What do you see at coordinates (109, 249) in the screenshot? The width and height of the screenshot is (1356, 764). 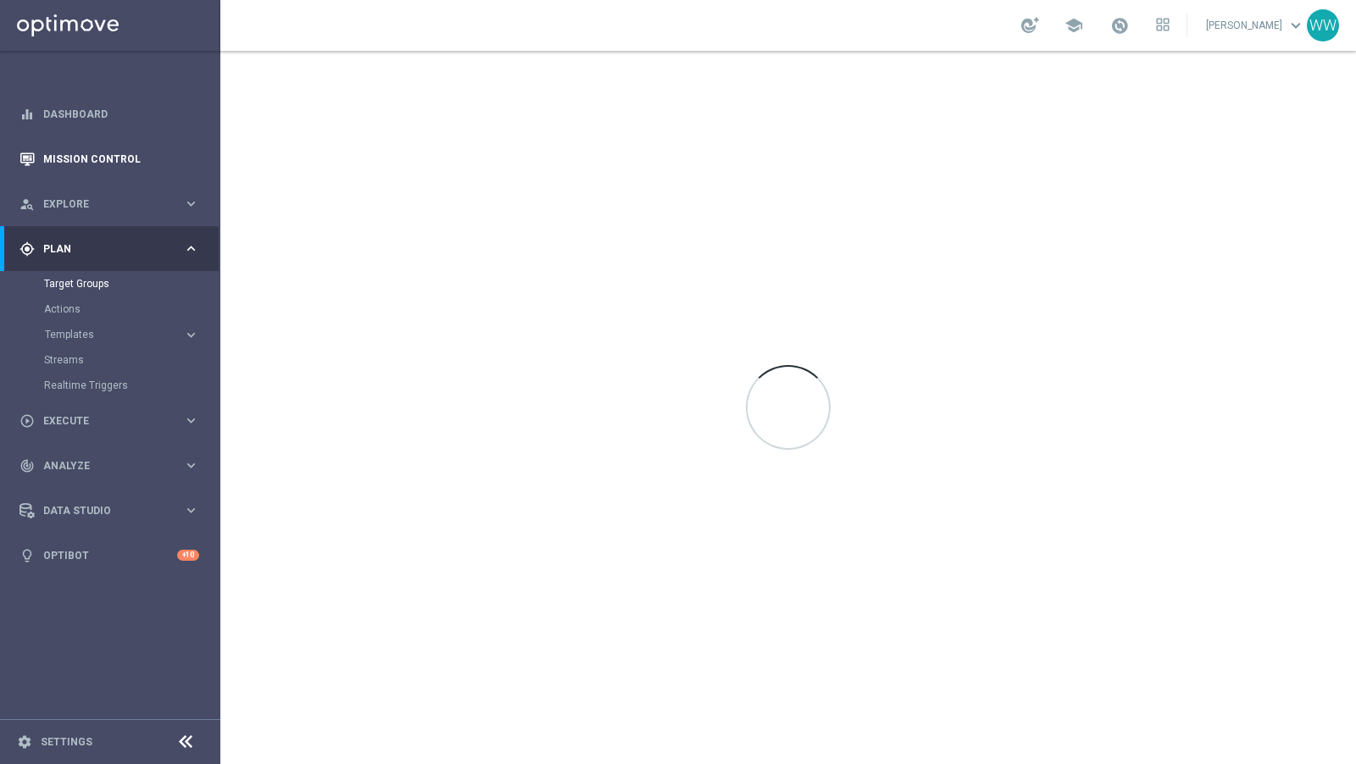 I see `div: gps_fixed Plan keyboard_arrow_right` at bounding box center [109, 249].